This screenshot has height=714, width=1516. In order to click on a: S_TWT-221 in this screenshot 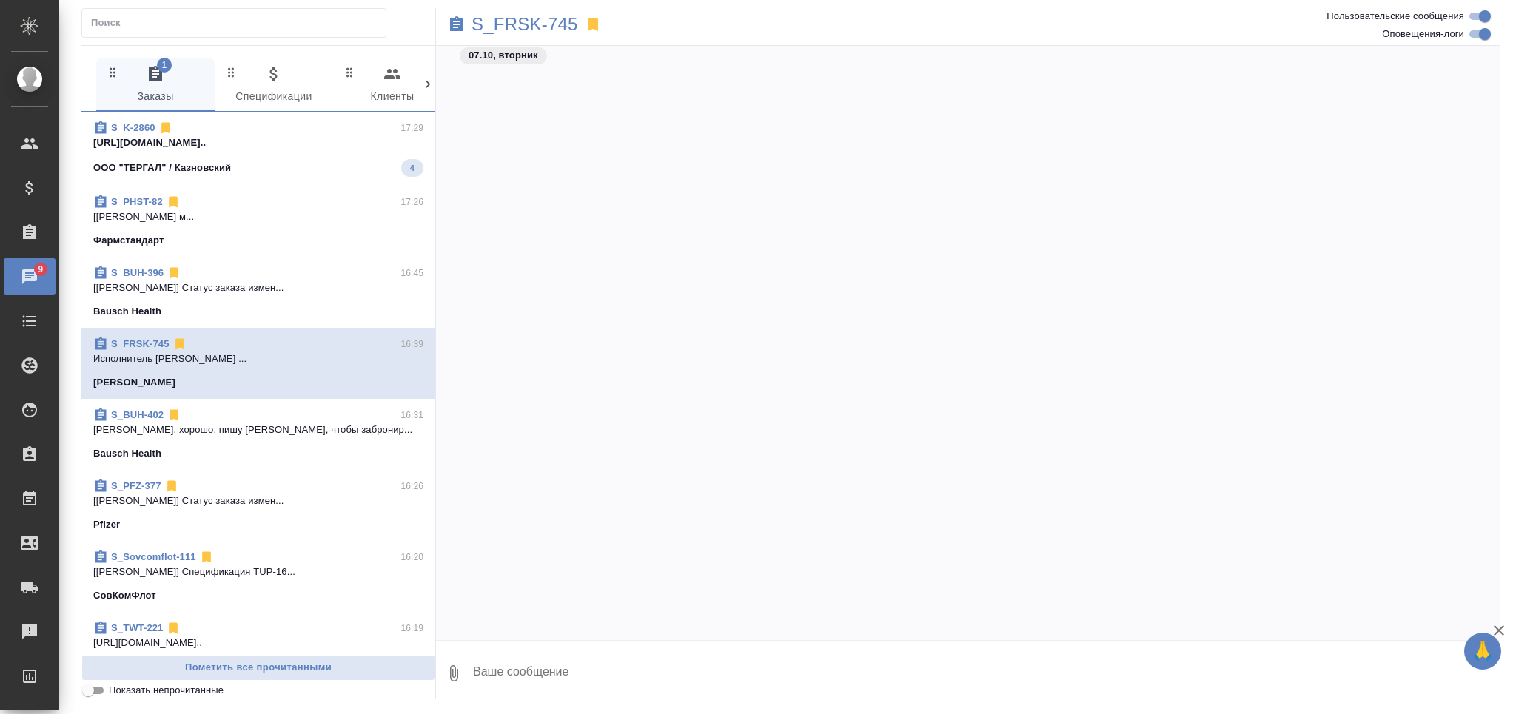, I will do `click(137, 628)`.